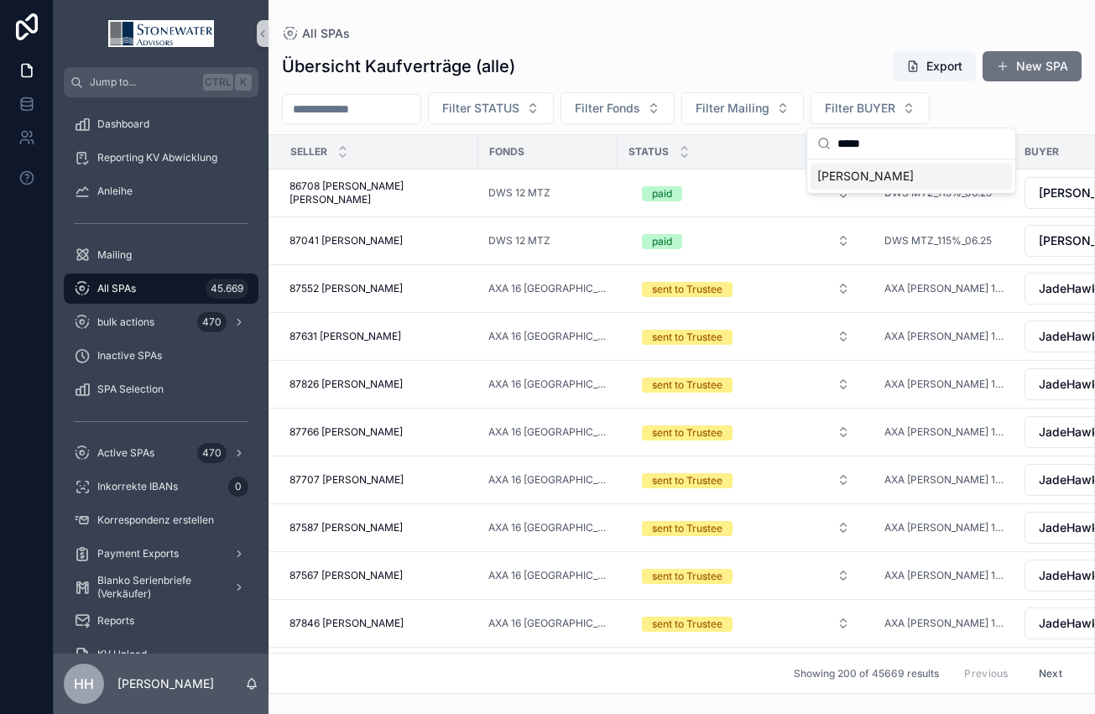 This screenshot has width=1095, height=714. What do you see at coordinates (934, 66) in the screenshot?
I see `button: Export` at bounding box center [934, 66].